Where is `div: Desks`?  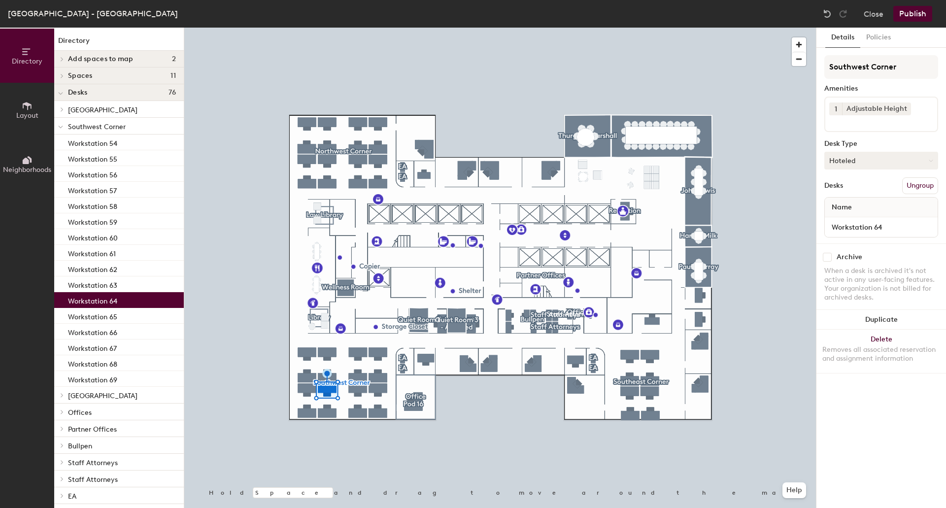
div: Desks is located at coordinates (834, 186).